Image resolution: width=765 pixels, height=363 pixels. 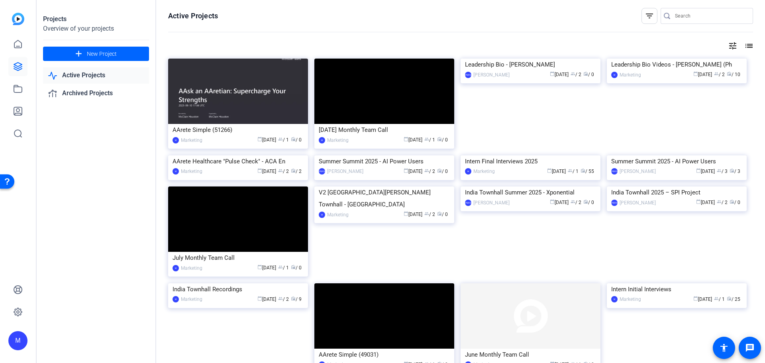 What do you see at coordinates (96, 75) in the screenshot?
I see `a: Active Projects` at bounding box center [96, 75].